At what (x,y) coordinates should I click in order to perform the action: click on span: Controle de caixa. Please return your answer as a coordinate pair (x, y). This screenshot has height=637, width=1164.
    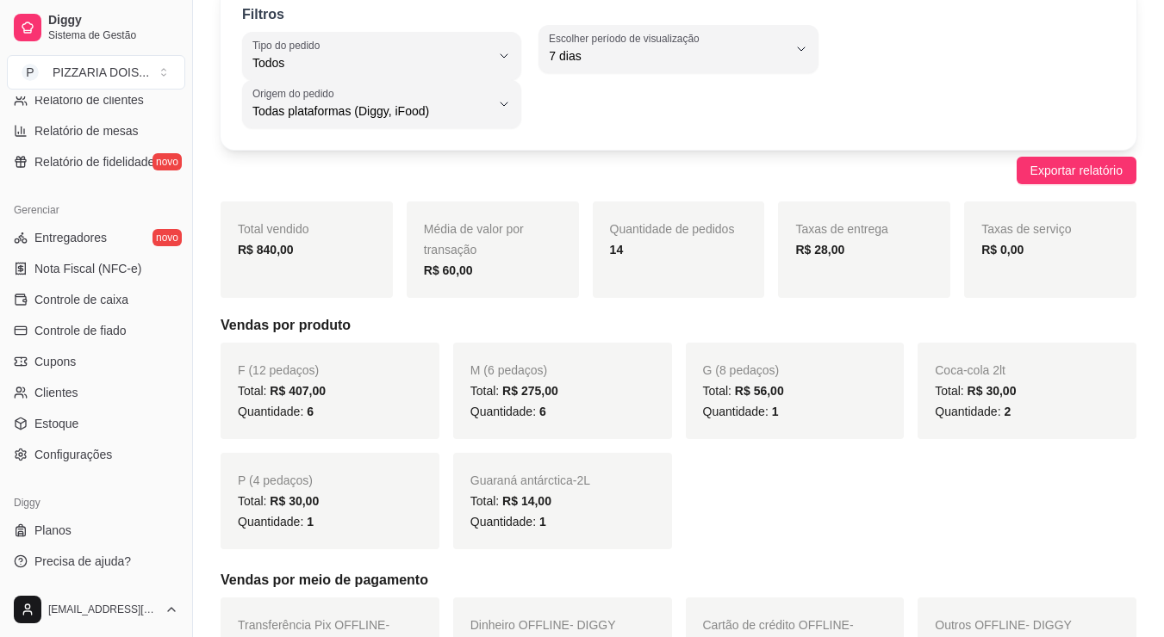
    Looking at the image, I should click on (81, 300).